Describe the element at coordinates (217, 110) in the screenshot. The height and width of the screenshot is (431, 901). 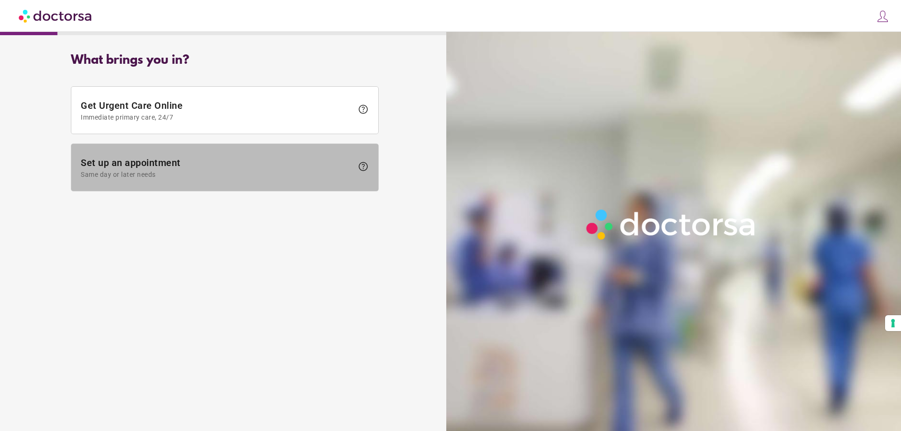
I see `span: Get Urgent Care Online` at that location.